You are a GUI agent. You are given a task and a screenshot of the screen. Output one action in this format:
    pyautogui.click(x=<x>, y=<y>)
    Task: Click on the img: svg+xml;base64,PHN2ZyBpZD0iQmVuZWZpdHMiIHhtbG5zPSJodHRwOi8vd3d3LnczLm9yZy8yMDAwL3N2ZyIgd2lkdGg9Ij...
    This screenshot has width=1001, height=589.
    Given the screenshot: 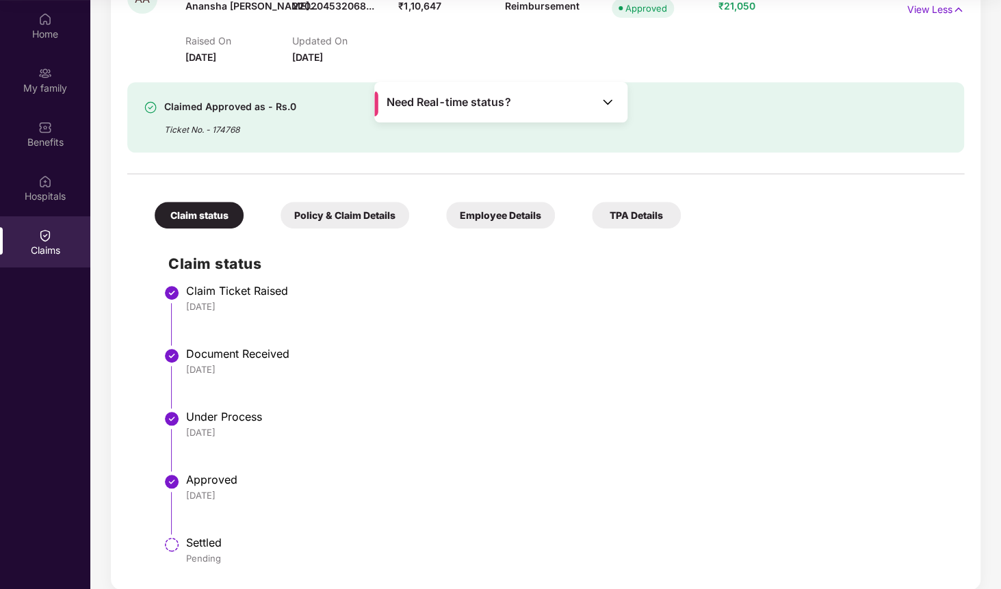 What is the action you would take?
    pyautogui.click(x=45, y=127)
    